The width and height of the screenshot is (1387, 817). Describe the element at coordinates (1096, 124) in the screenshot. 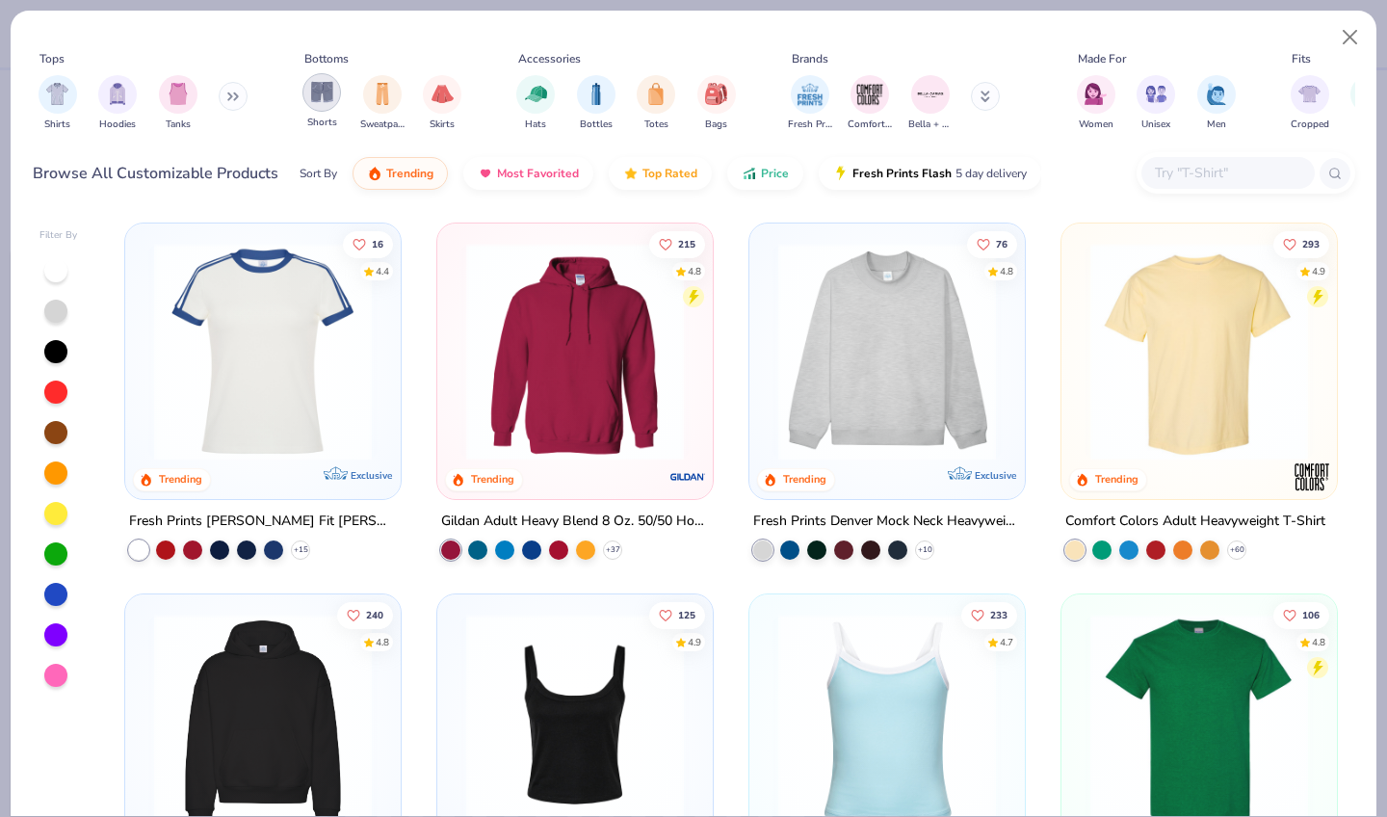

I see `span: Women` at that location.